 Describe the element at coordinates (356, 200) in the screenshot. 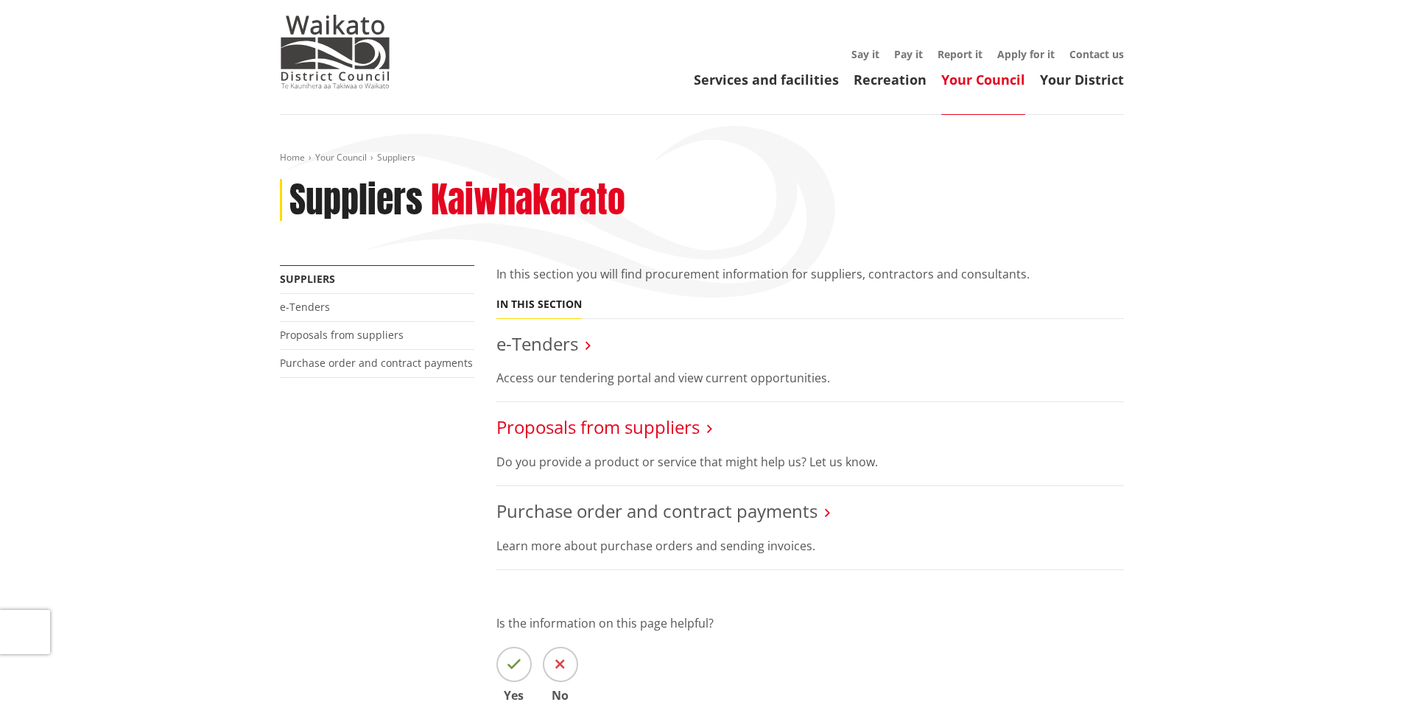

I see `h1: Suppliers` at that location.